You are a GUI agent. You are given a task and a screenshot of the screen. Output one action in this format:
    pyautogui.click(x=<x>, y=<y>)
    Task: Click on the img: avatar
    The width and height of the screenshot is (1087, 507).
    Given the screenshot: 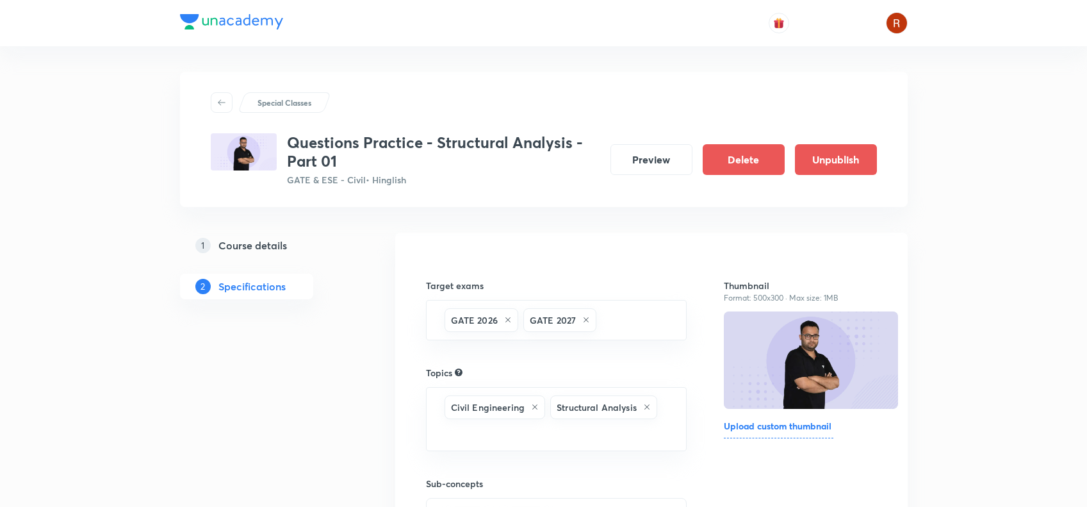 What is the action you would take?
    pyautogui.click(x=779, y=23)
    